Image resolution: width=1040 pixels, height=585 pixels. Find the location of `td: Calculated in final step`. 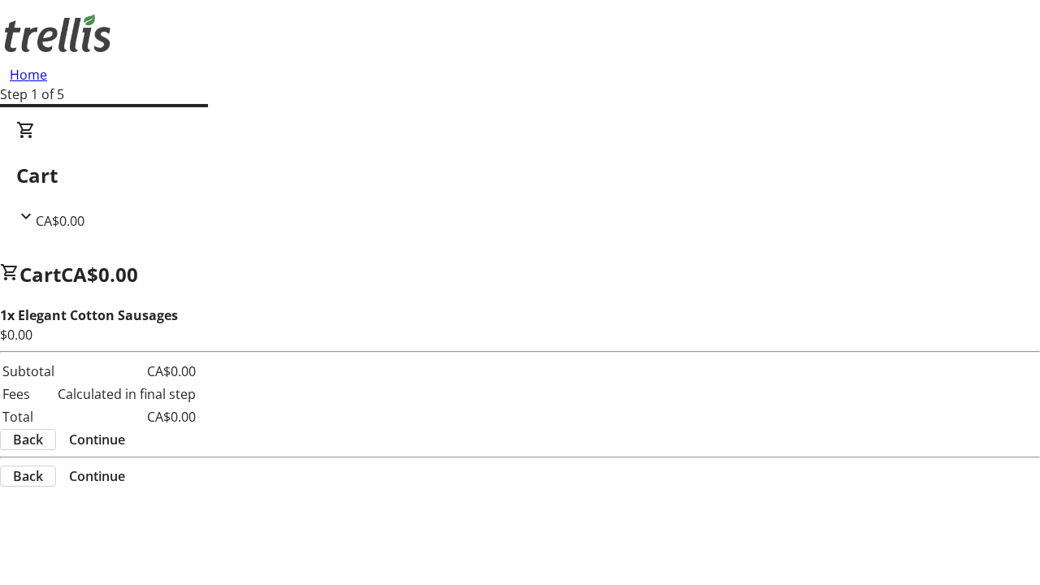

td: Calculated in final step is located at coordinates (127, 394).